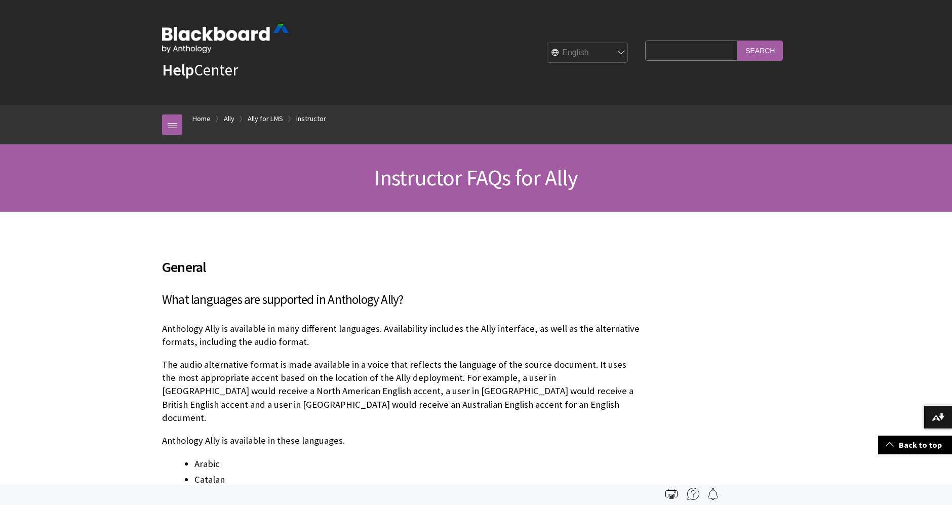  What do you see at coordinates (417, 480) in the screenshot?
I see `li: Catalan` at bounding box center [417, 480].